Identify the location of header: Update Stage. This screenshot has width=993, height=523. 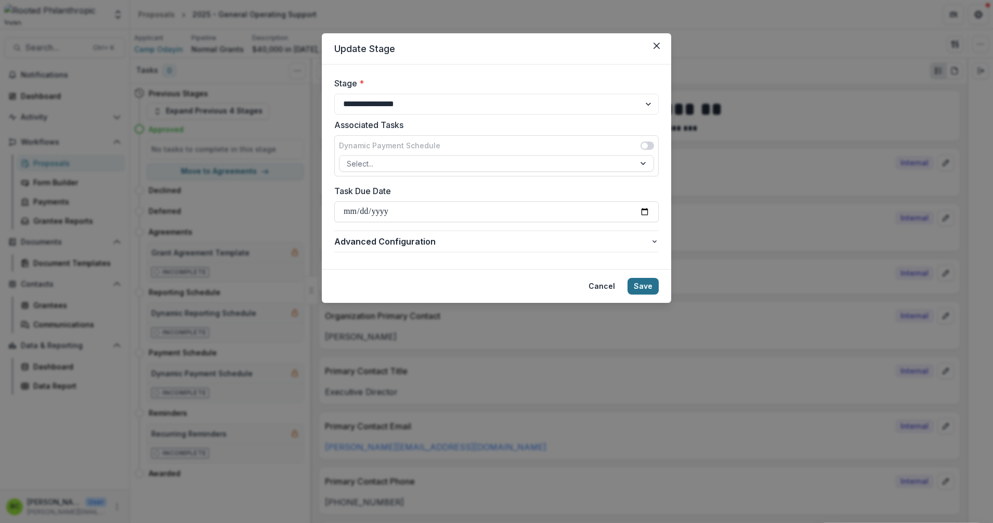
(497, 49).